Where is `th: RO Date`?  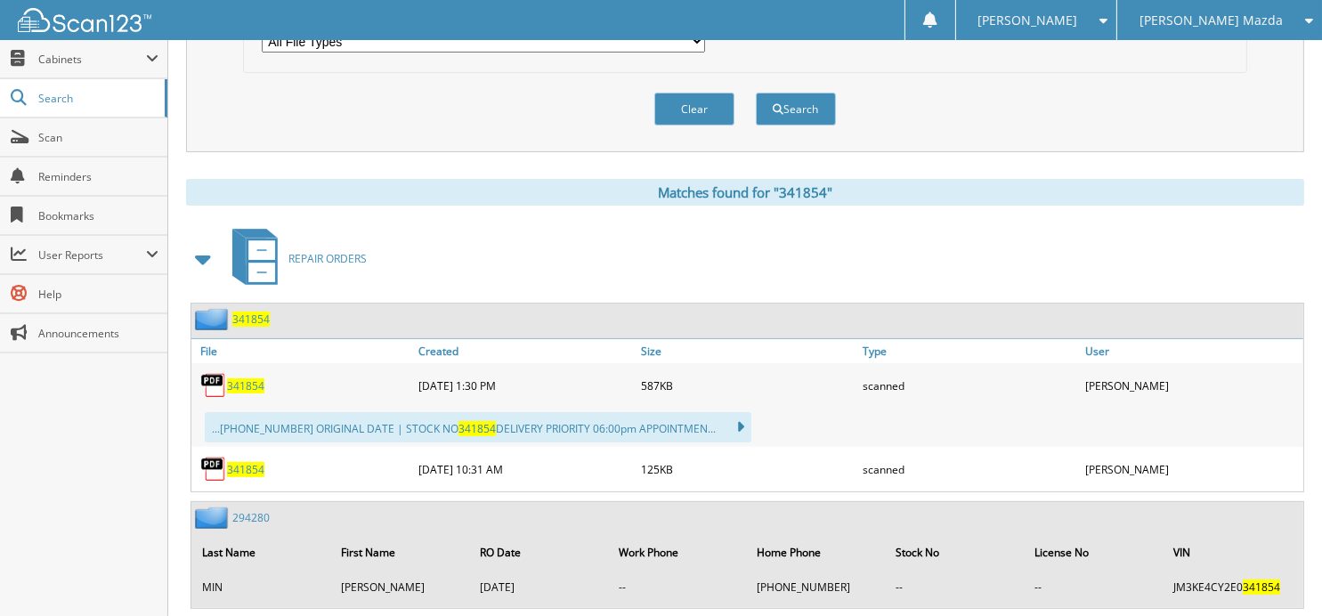
th: RO Date is located at coordinates (540, 552).